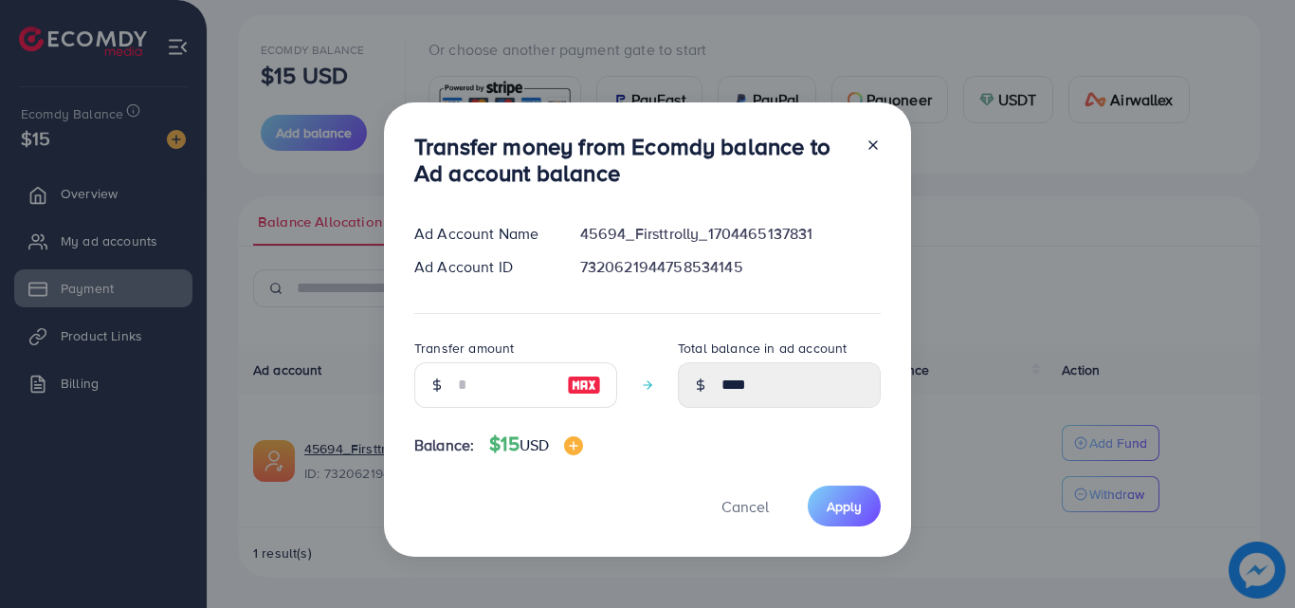 The height and width of the screenshot is (608, 1295). Describe the element at coordinates (844, 506) in the screenshot. I see `span: Apply` at that location.